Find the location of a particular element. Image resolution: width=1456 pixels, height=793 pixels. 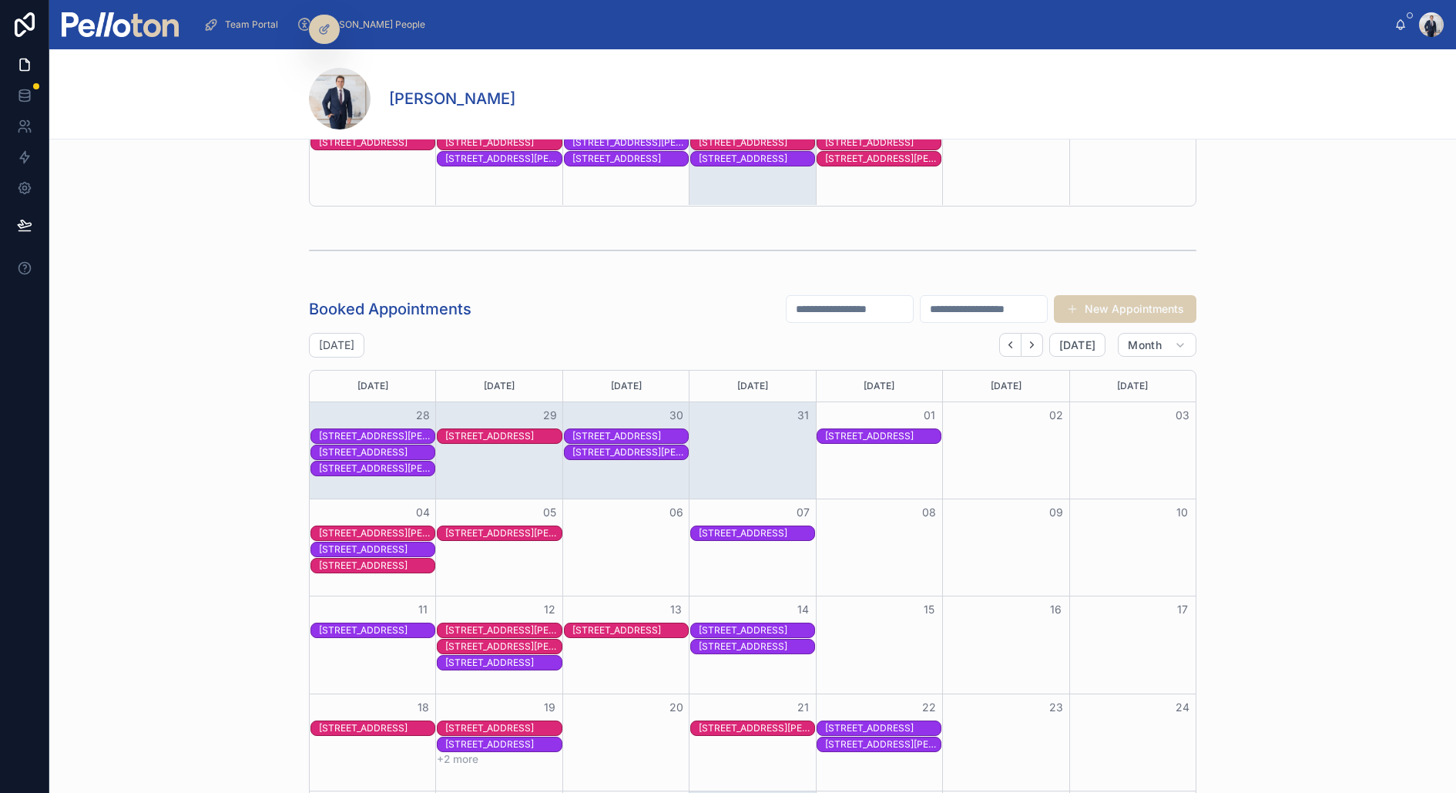

button: Month is located at coordinates (1157, 345).